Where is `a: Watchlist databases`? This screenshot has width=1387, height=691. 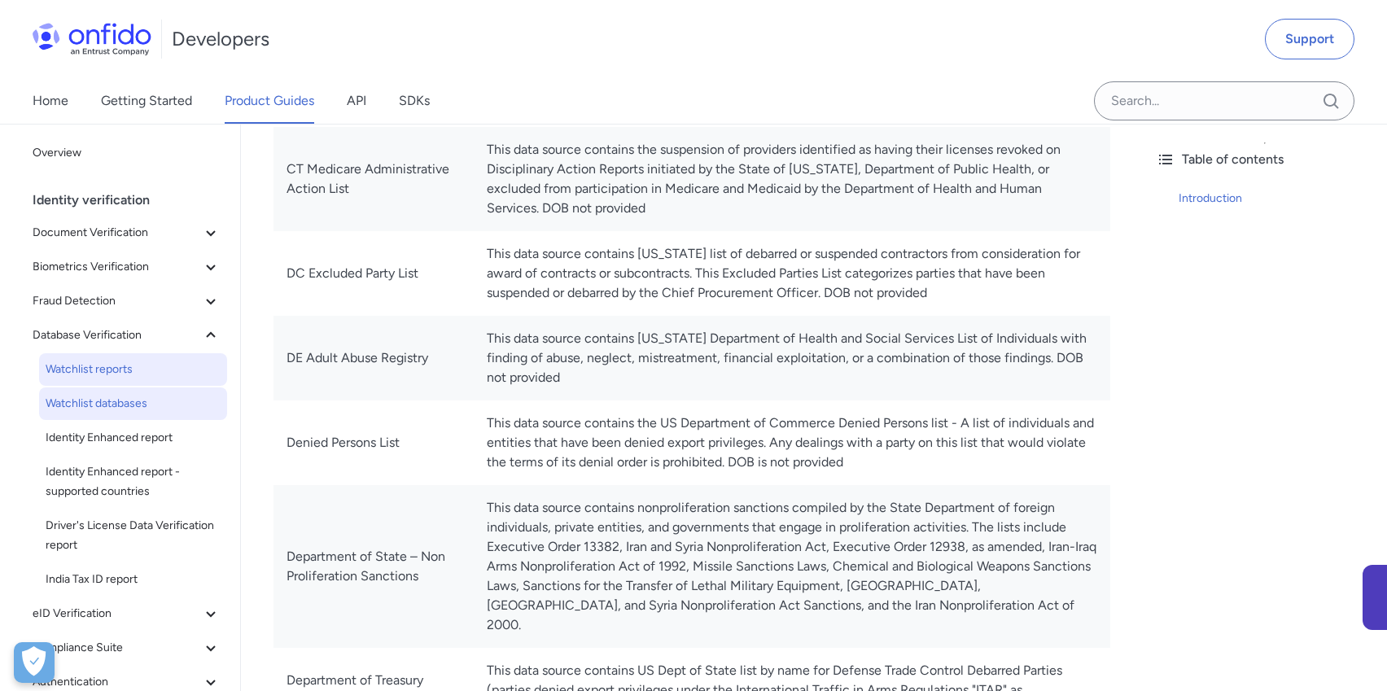
a: Watchlist databases is located at coordinates (133, 404).